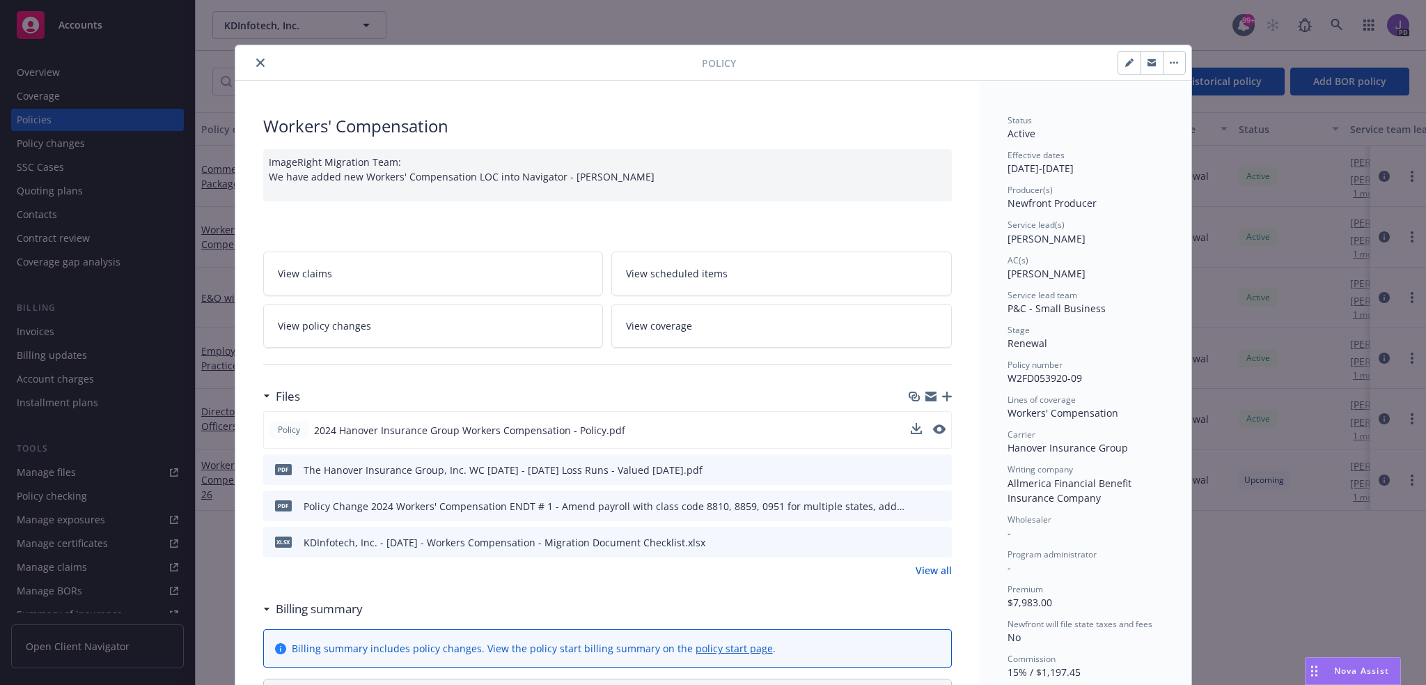 The height and width of the screenshot is (685, 1426). What do you see at coordinates (1027, 343) in the screenshot?
I see `span: Renewal` at bounding box center [1027, 343].